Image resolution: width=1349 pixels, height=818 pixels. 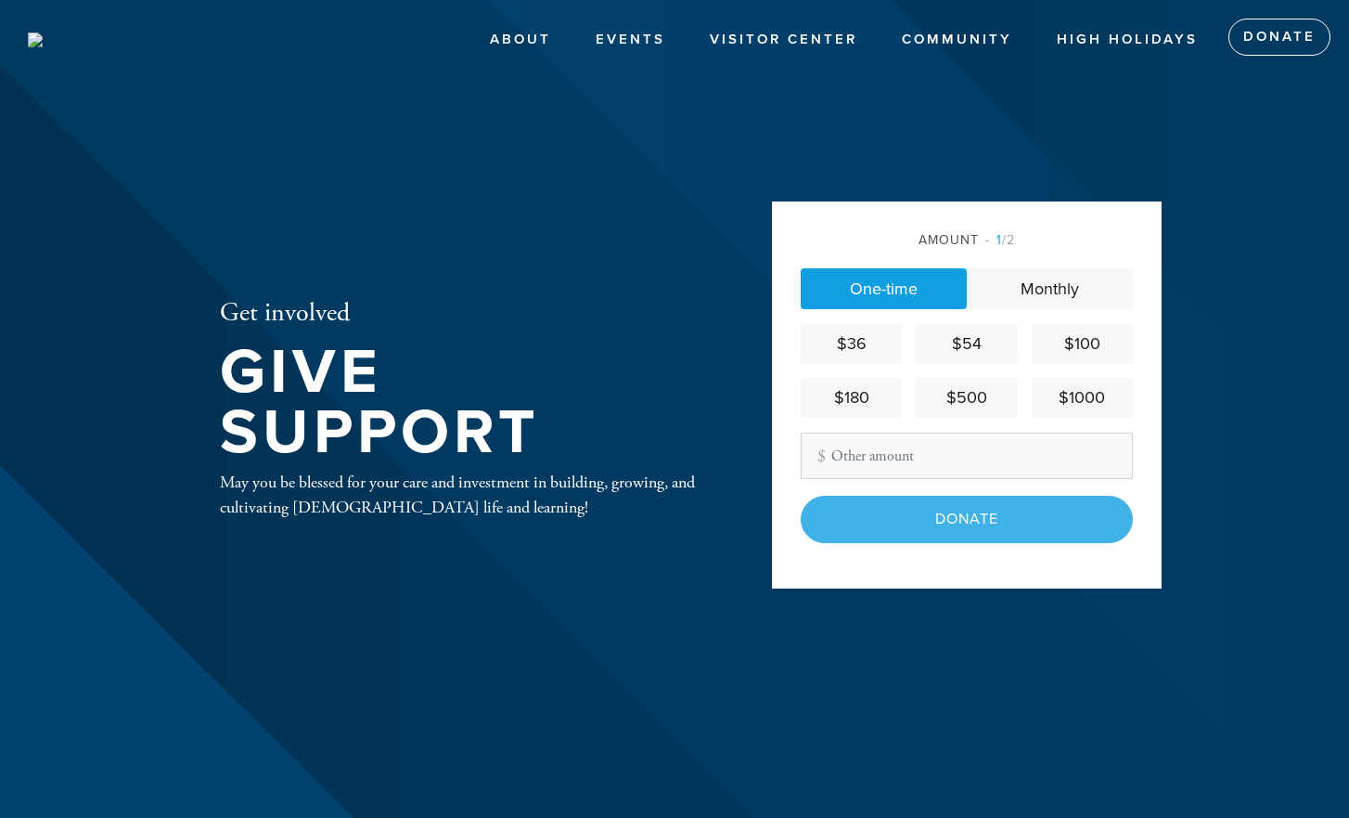 I want to click on a: Events, so click(x=630, y=40).